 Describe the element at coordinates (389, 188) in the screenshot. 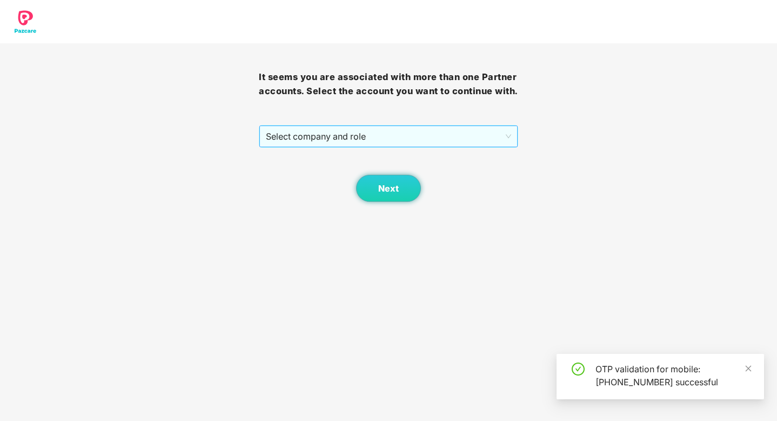

I see `button: Next` at that location.